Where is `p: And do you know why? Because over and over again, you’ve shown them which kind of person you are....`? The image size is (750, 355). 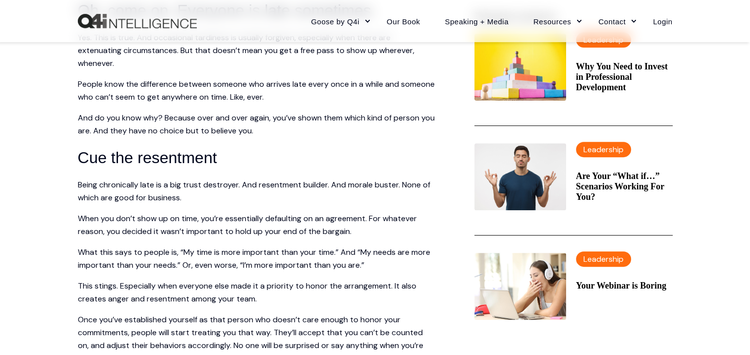 p: And do you know why? Because over and over again, you’ve shown them which kind of person you are.... is located at coordinates (256, 124).